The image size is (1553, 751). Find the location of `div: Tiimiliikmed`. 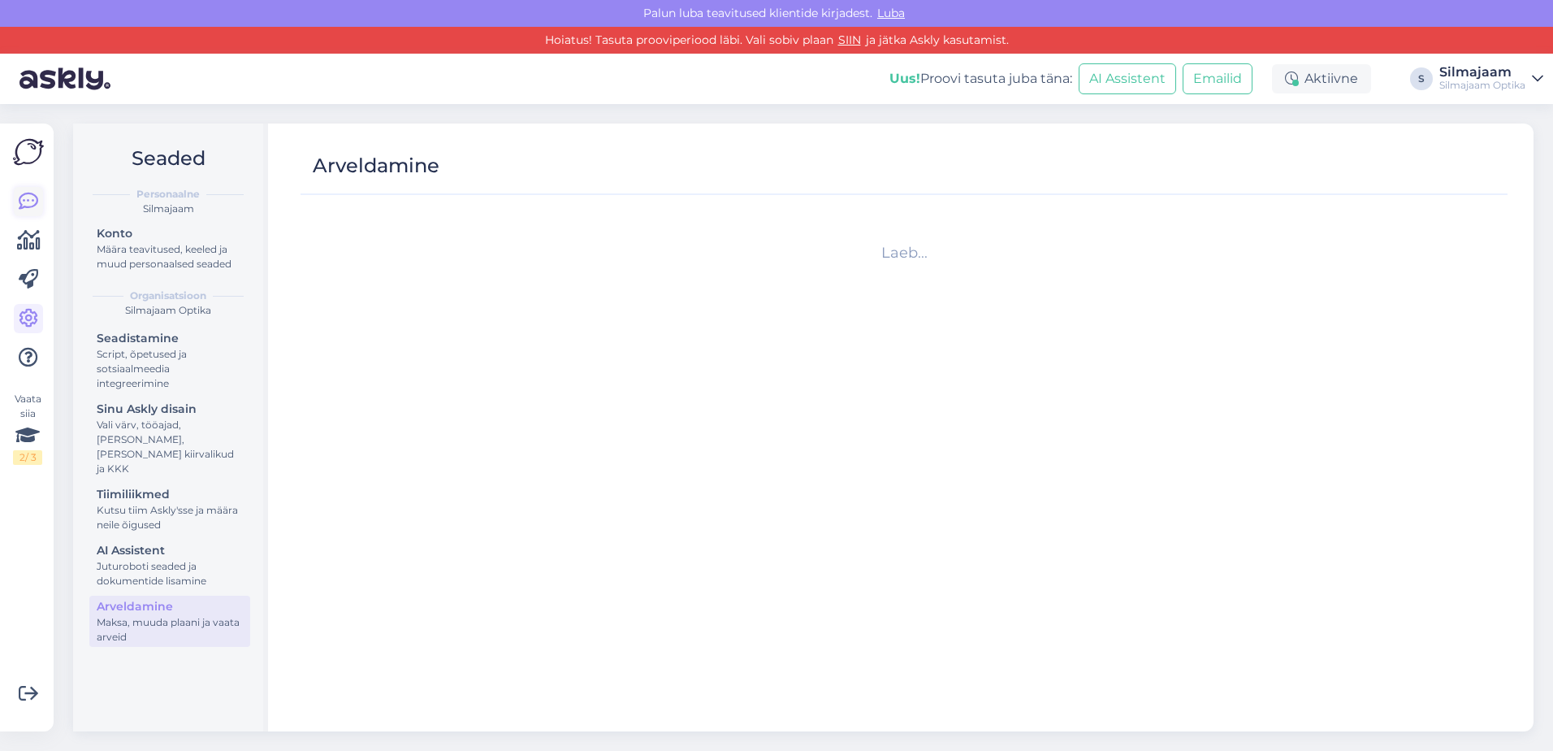

div: Tiimiliikmed is located at coordinates (170, 494).